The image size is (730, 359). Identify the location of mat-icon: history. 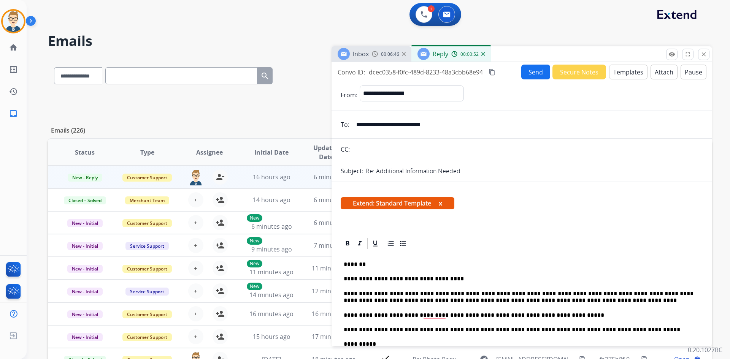
(13, 92).